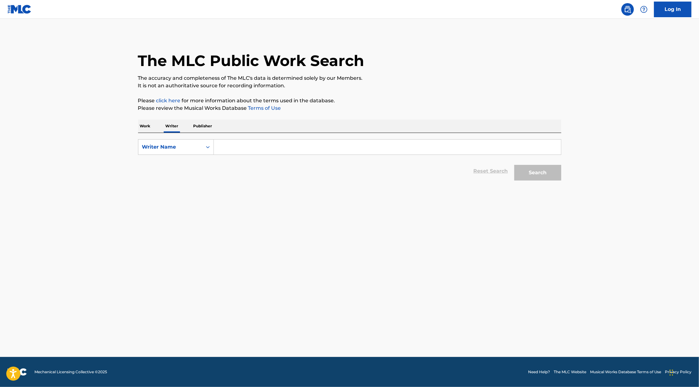 The image size is (699, 387). Describe the element at coordinates (627, 9) in the screenshot. I see `a: Public Search` at that location.